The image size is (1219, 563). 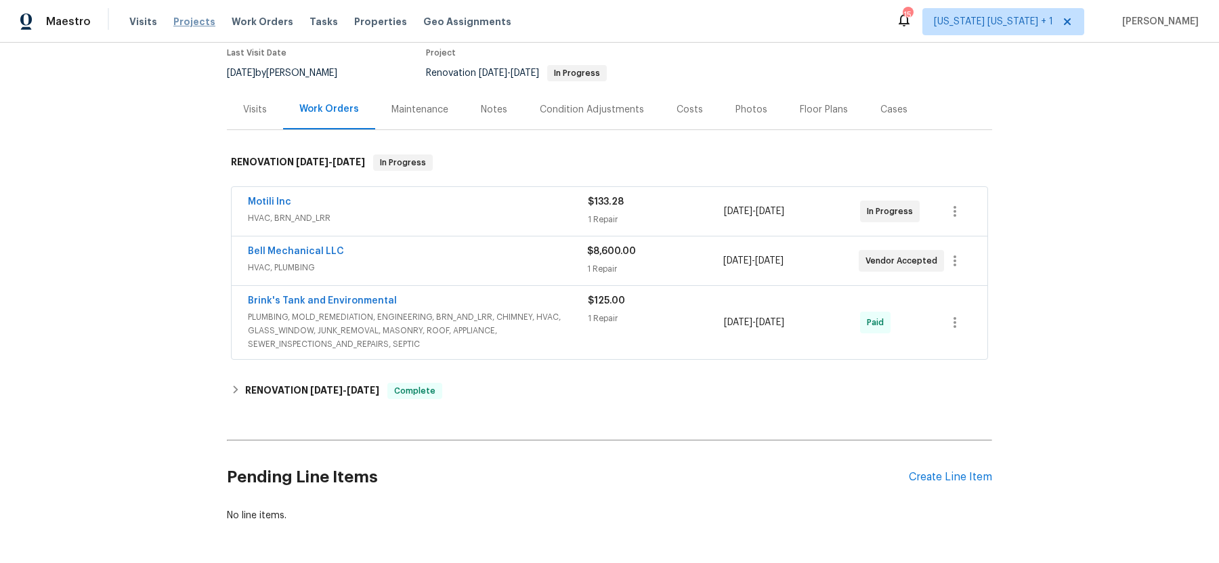 What do you see at coordinates (296, 251) in the screenshot?
I see `a: Bell Mechanical LLC` at bounding box center [296, 251].